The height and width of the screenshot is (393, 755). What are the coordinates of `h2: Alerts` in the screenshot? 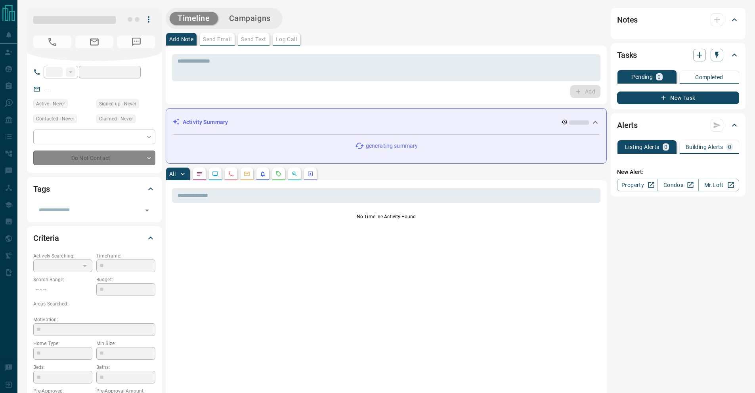 It's located at (627, 125).